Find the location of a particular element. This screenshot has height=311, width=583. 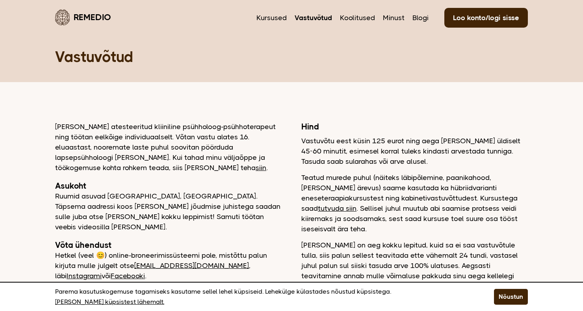

p: Hetkel (veel 😊) online-broneerimissüsteemi pole, mistõttu palun kirjuta mulle julgelt otse , läbi... is located at coordinates (168, 265).